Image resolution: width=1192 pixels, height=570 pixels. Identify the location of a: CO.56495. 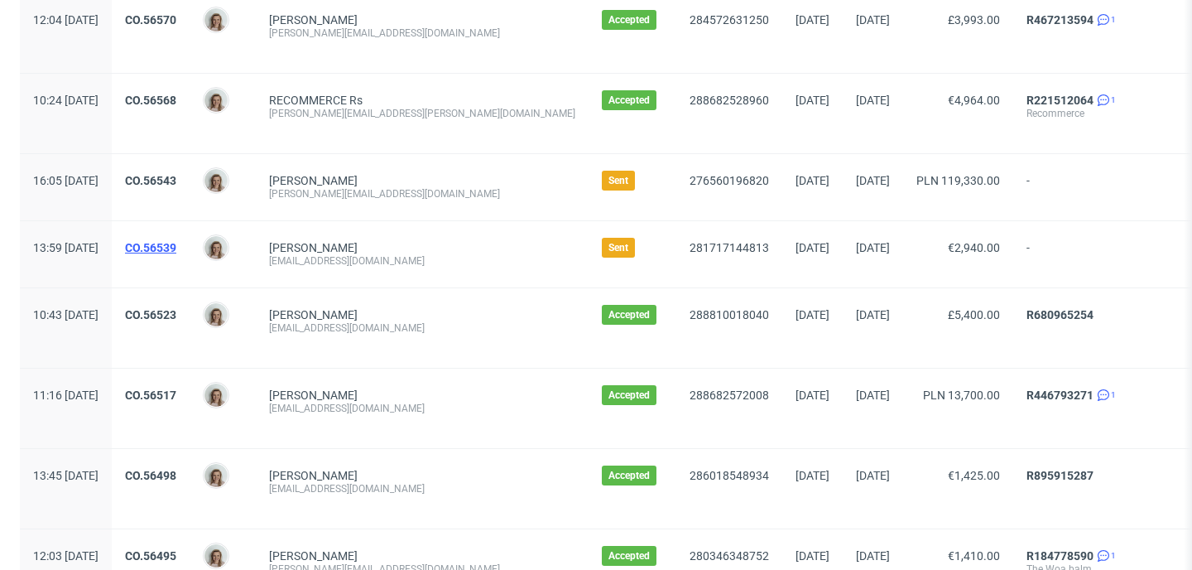
(151, 556).